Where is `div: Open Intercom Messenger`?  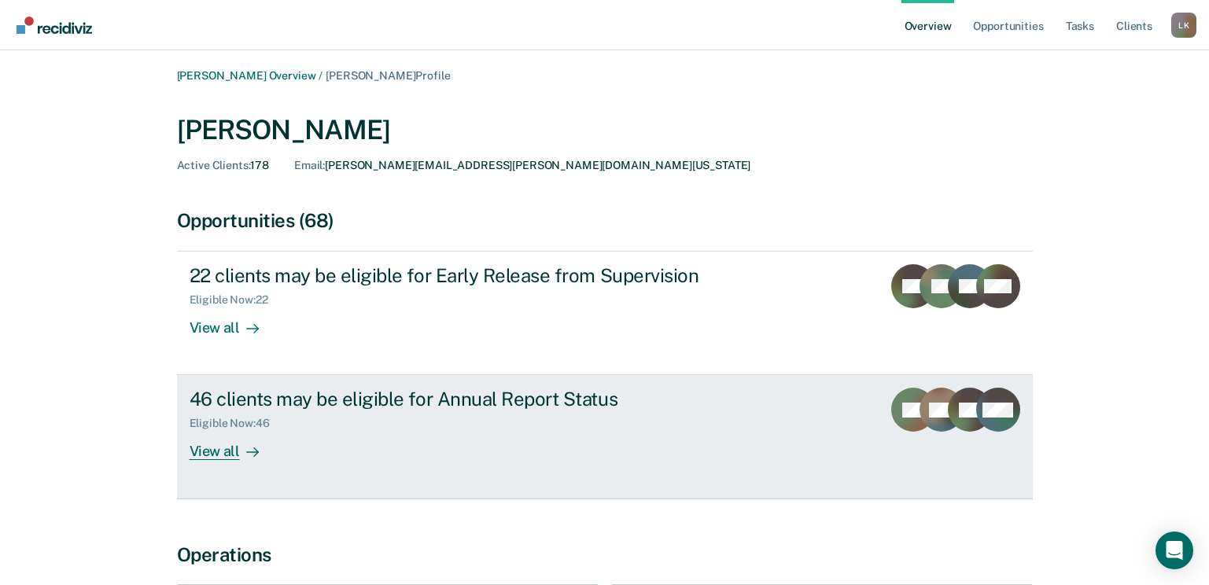
div: Open Intercom Messenger is located at coordinates (1174, 551).